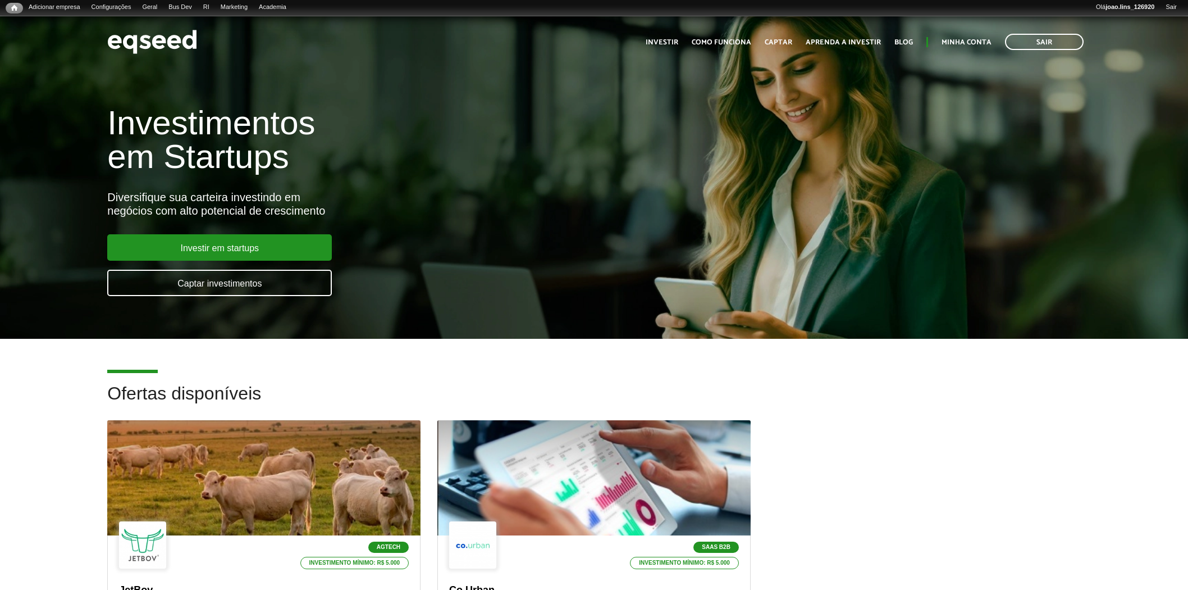  I want to click on a: Marketing, so click(234, 7).